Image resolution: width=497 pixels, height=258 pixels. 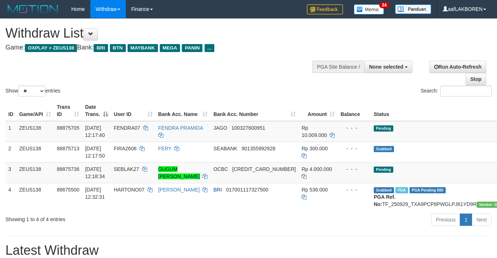 What do you see at coordinates (143, 48) in the screenshot?
I see `span: MAYBANK` at bounding box center [143, 48].